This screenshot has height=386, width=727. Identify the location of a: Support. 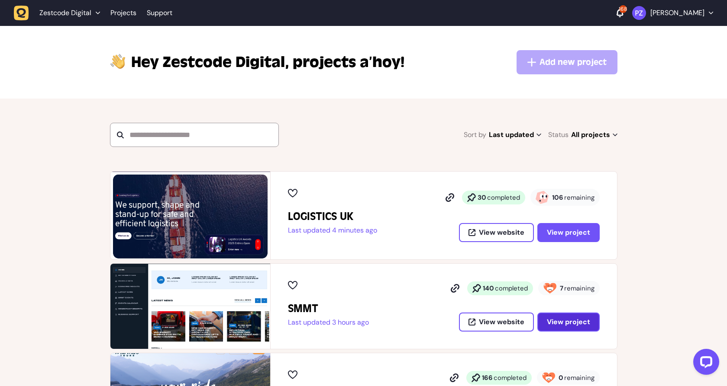
(159, 13).